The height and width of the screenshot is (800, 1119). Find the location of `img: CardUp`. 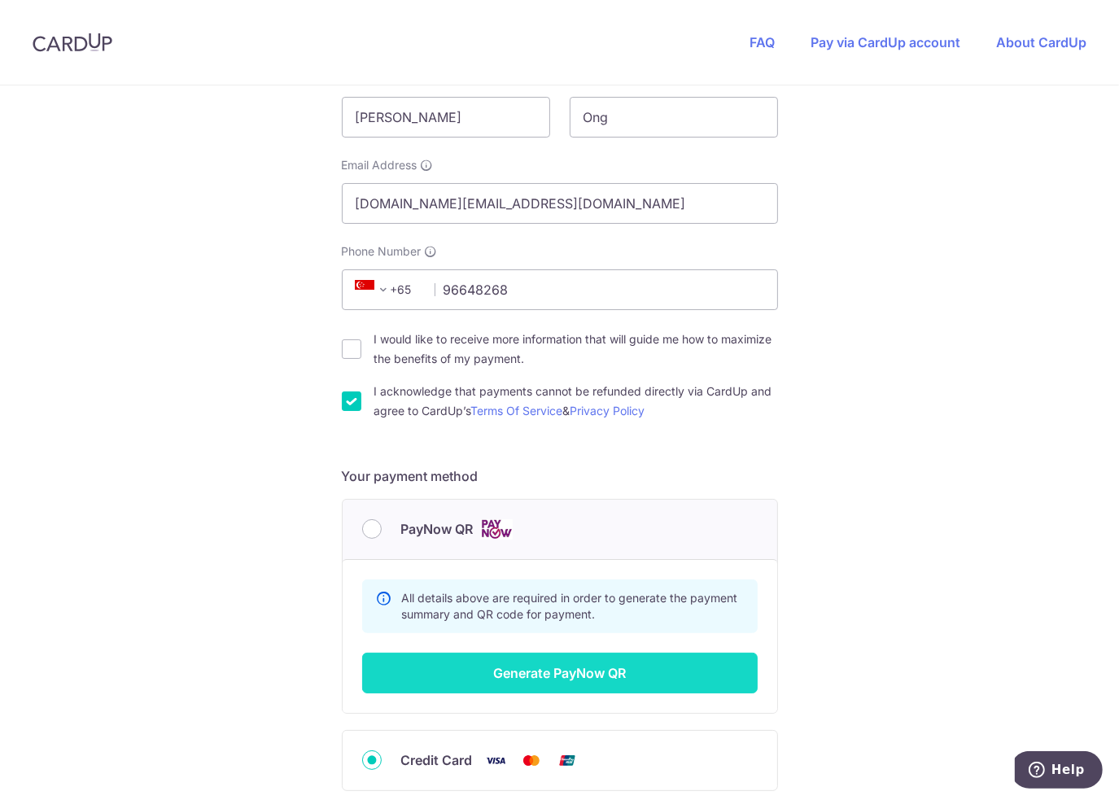

img: CardUp is located at coordinates (72, 42).